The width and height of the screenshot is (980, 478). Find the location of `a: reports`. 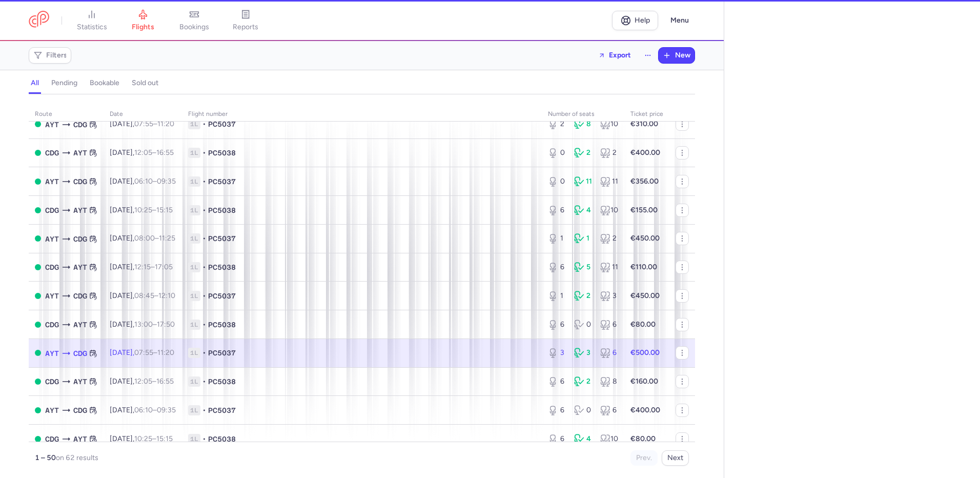

a: reports is located at coordinates (246, 21).